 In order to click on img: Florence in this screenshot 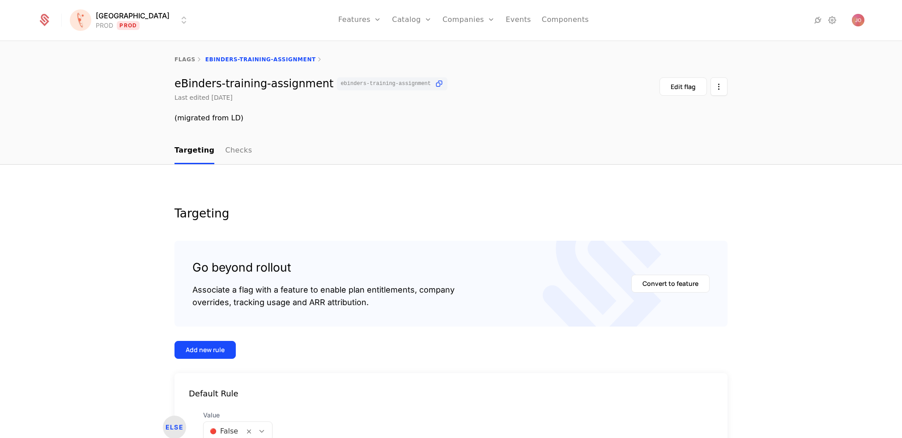, I will do `click(81, 20)`.